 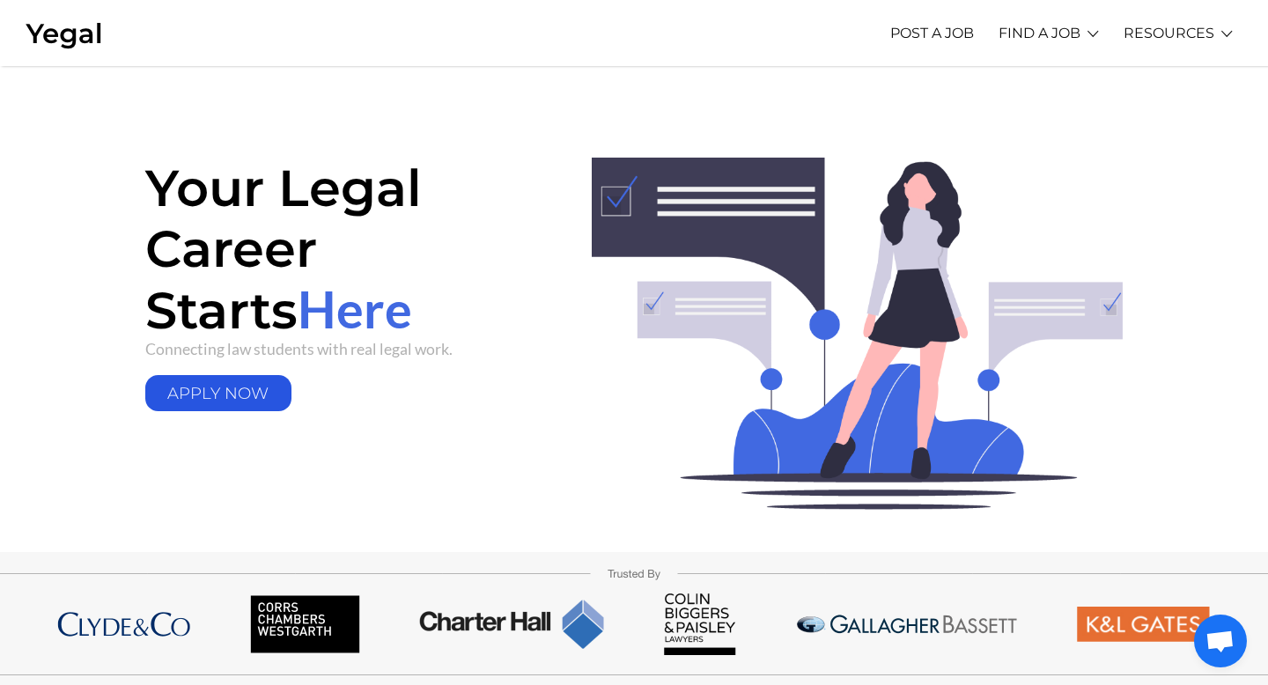 What do you see at coordinates (1039, 33) in the screenshot?
I see `a: FIND A JOB` at bounding box center [1039, 33].